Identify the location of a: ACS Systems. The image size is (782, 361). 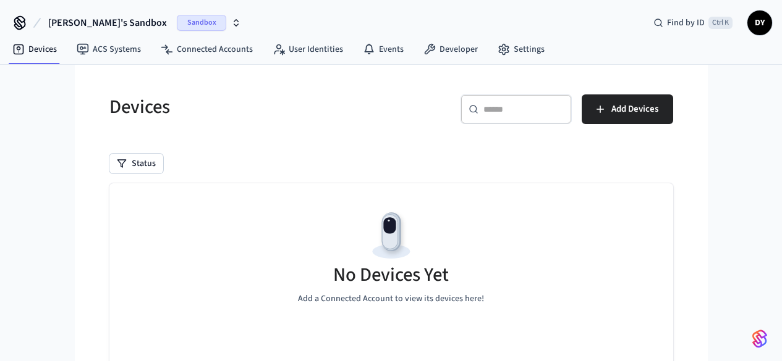
(109, 49).